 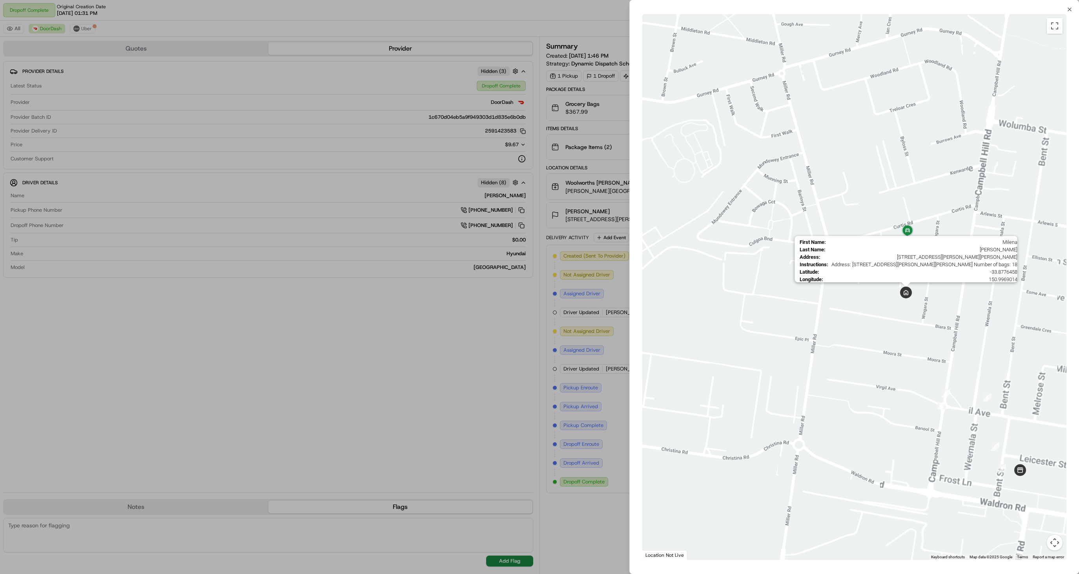 What do you see at coordinates (1002, 469) in the screenshot?
I see `div: 4` at bounding box center [1002, 469].